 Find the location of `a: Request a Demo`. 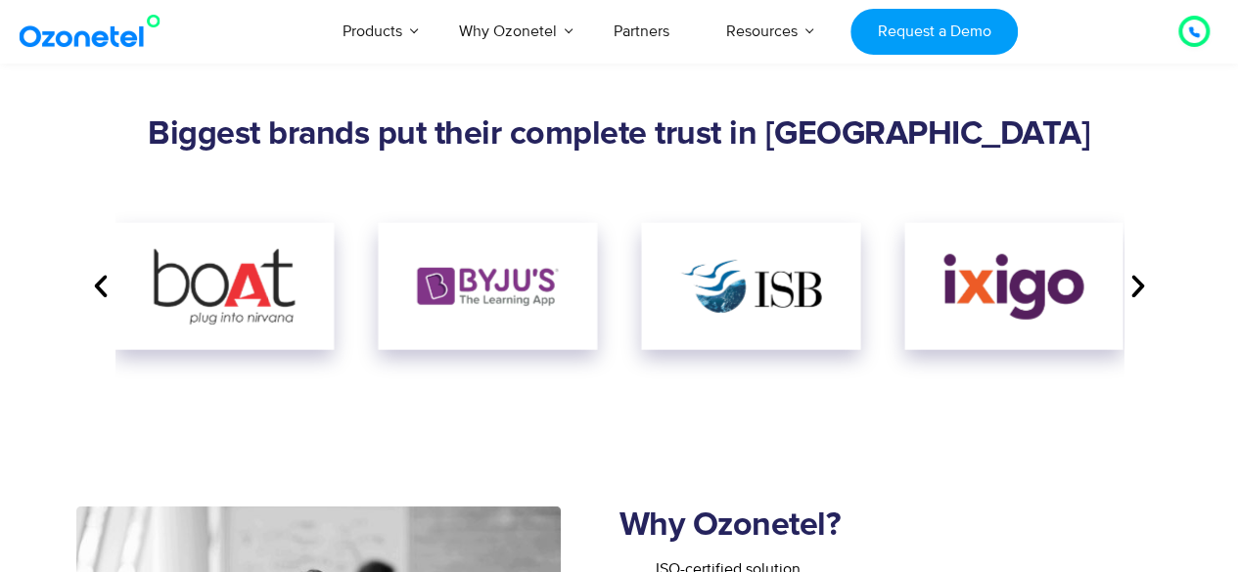

a: Request a Demo is located at coordinates (933, 31).